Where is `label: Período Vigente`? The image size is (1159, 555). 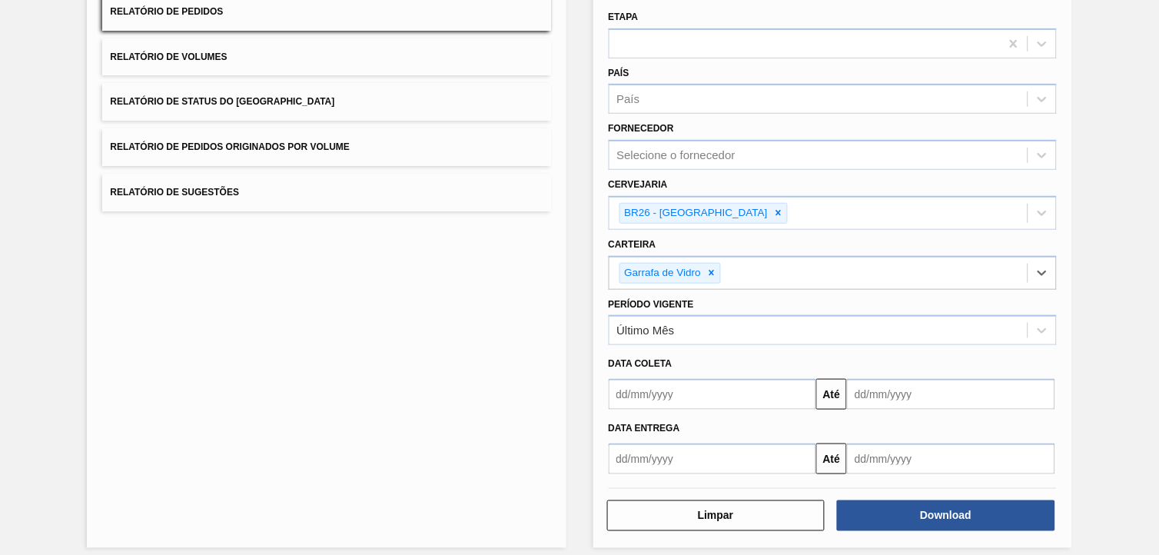
label: Período Vigente is located at coordinates (651, 304).